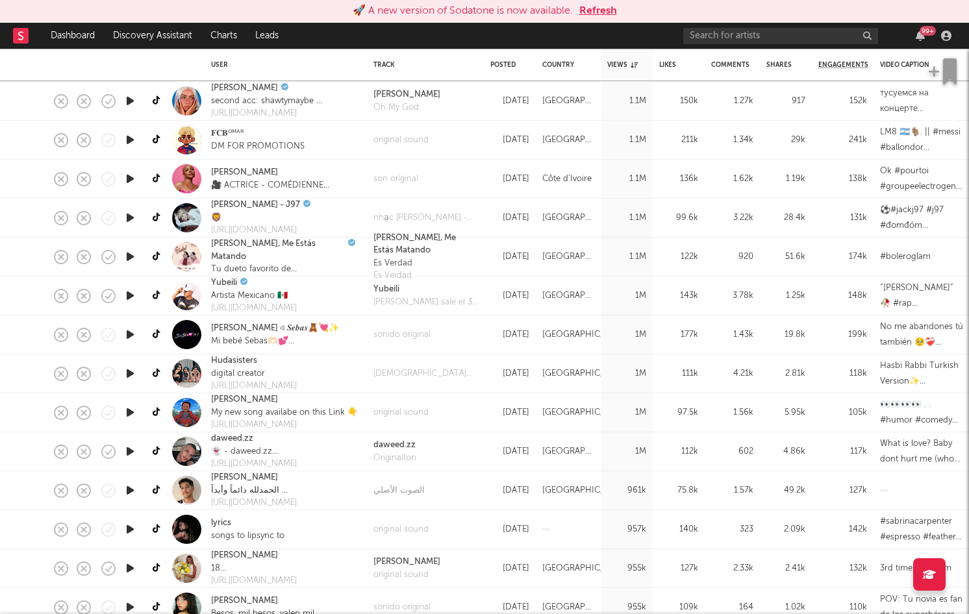 The width and height of the screenshot is (969, 614). What do you see at coordinates (626, 491) in the screenshot?
I see `div: 961k` at bounding box center [626, 491].